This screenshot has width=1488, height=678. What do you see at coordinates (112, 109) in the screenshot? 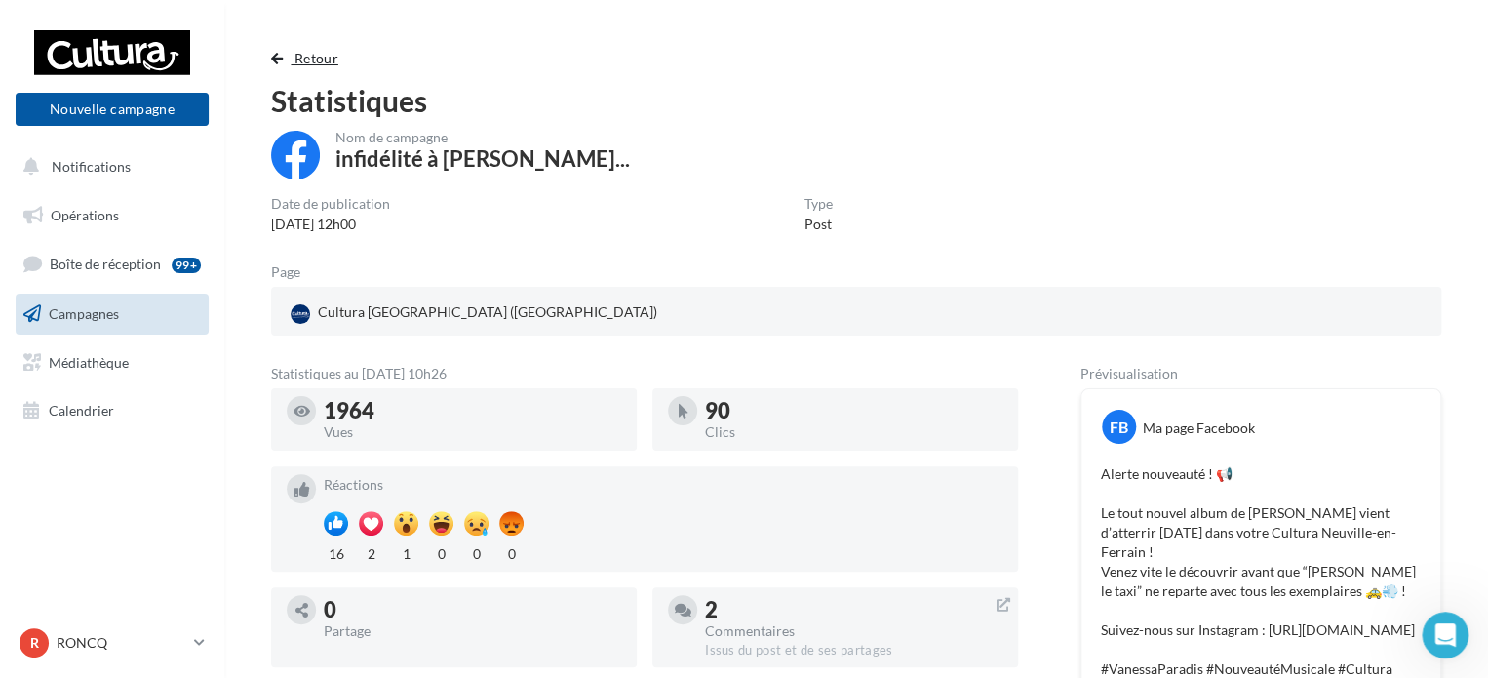
I see `button: Nouvelle campagne` at bounding box center [112, 109].